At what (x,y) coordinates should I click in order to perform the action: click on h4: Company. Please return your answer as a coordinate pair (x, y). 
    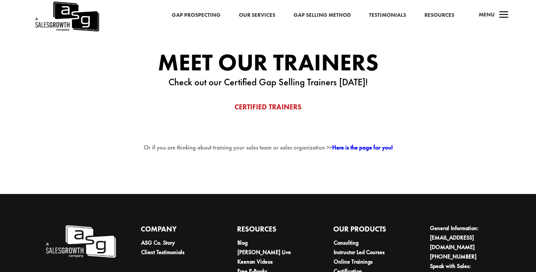
    Looking at the image, I should click on (176, 231).